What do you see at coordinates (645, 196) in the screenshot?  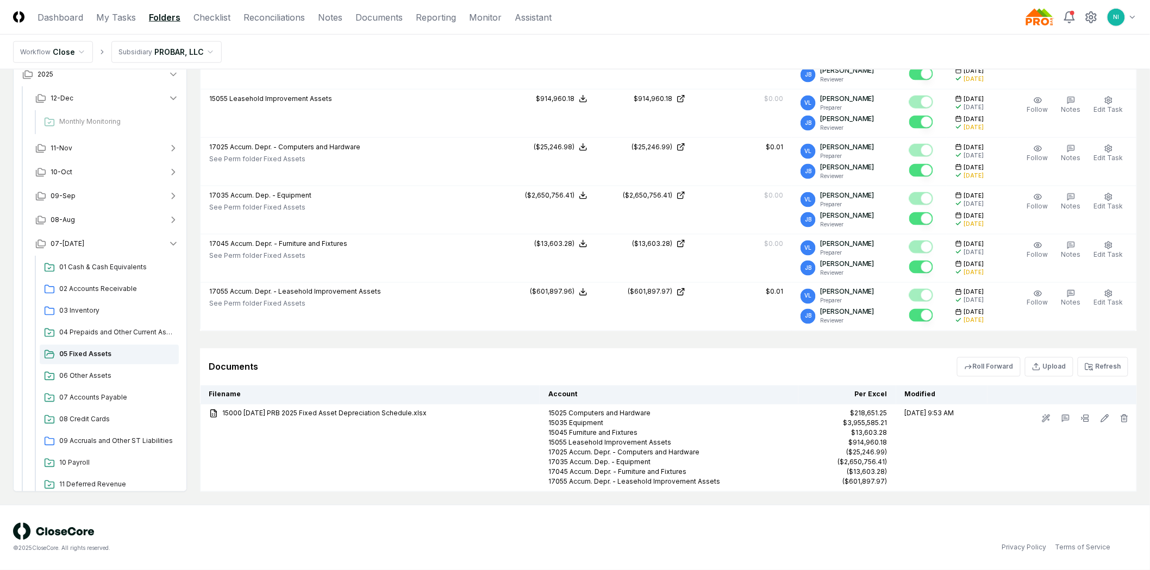 I see `a: ($2,650,756.41)` at bounding box center [645, 196].